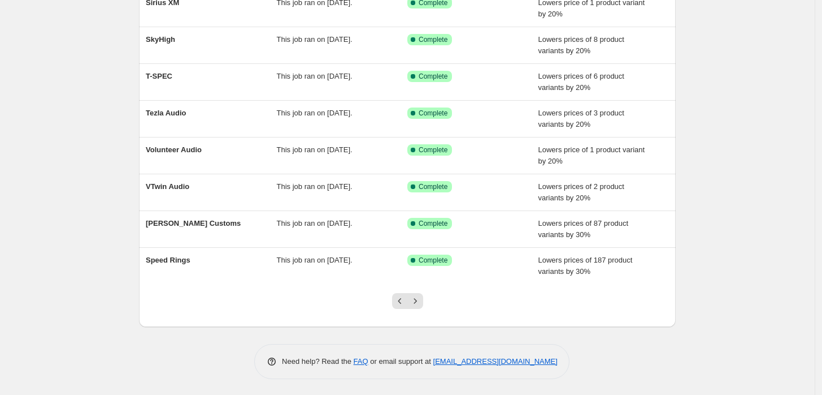  Describe the element at coordinates (361, 361) in the screenshot. I see `a: FAQ` at that location.